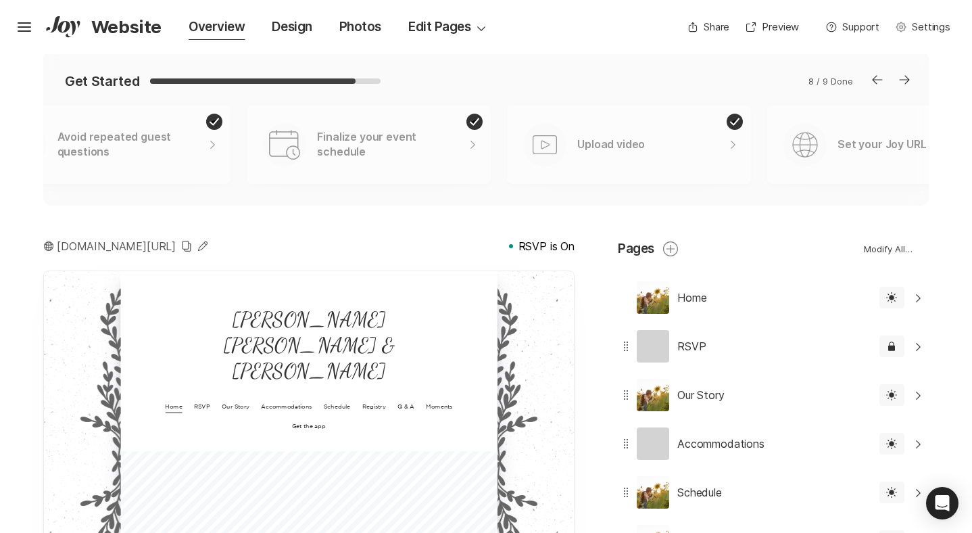 This screenshot has width=972, height=533. Describe the element at coordinates (607, 248) in the screenshot. I see `p: Registry` at that location.